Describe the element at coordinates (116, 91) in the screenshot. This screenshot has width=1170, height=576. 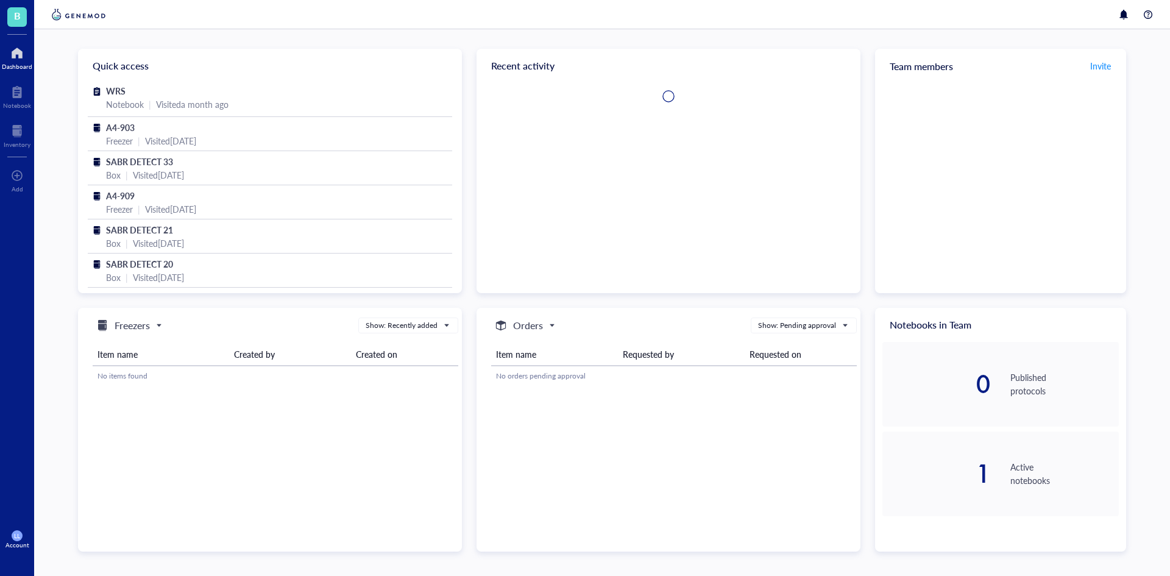
I see `span: WRS` at that location.